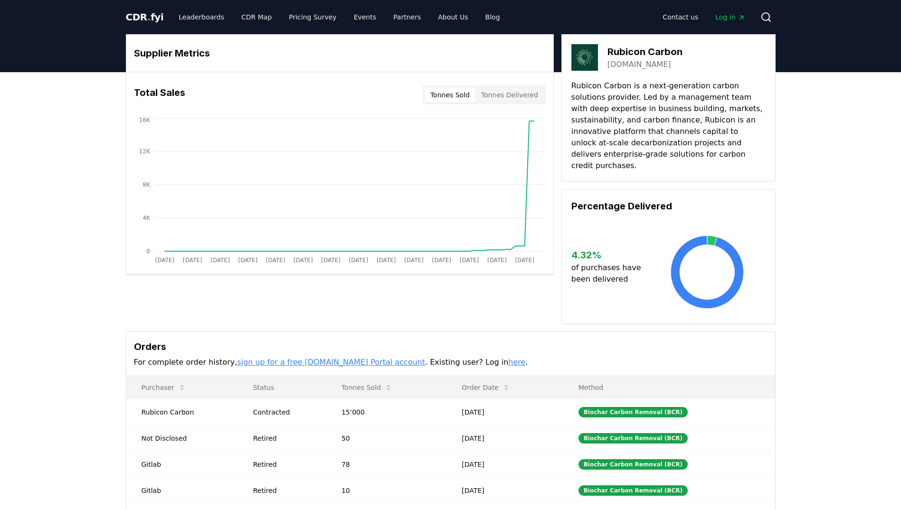 This screenshot has height=510, width=901. What do you see at coordinates (145, 17) in the screenshot?
I see `span: CDR fyi` at bounding box center [145, 17].